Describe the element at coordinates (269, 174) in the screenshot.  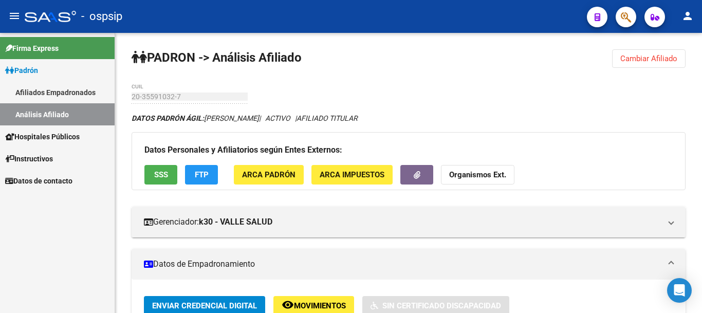
I see `button: ARCA Padrón` at that location.